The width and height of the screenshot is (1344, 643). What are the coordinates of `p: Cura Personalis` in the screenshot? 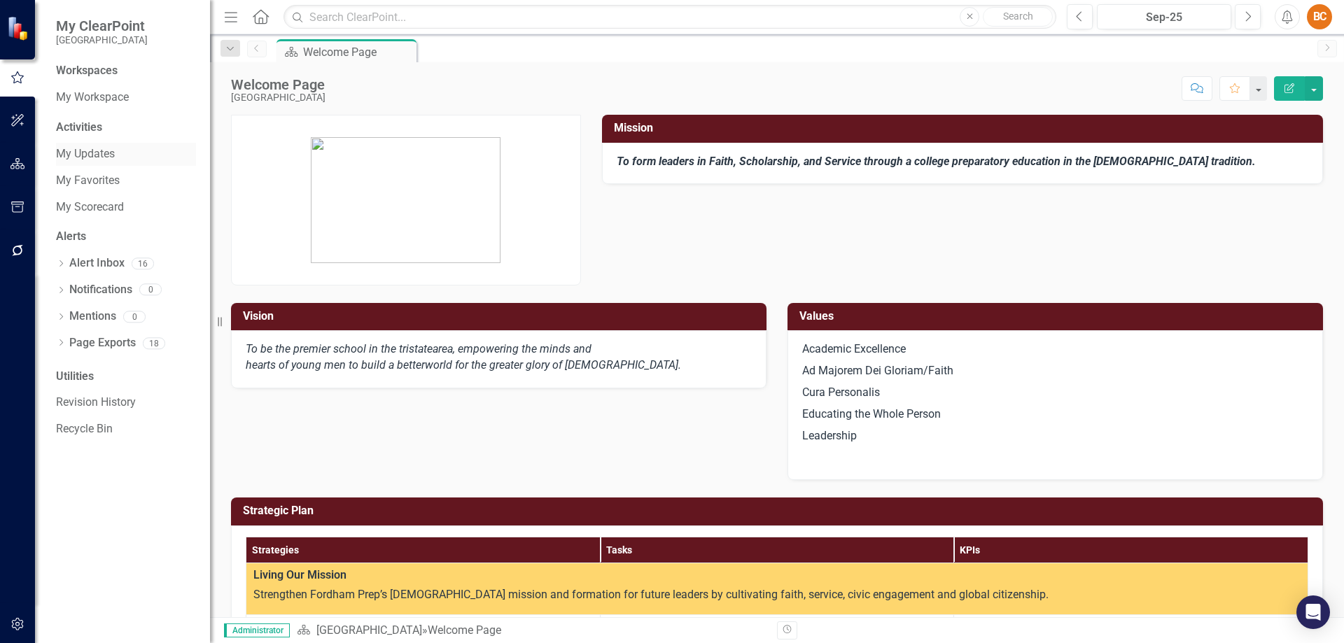 It's located at (1055, 393).